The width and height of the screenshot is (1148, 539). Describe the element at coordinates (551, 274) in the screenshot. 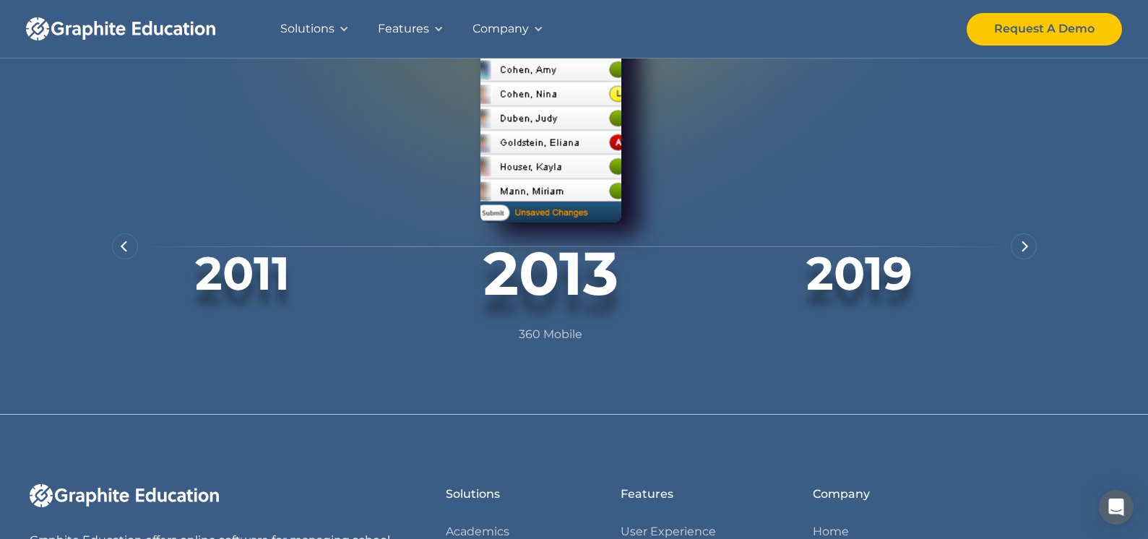

I see `div: 2013` at that location.